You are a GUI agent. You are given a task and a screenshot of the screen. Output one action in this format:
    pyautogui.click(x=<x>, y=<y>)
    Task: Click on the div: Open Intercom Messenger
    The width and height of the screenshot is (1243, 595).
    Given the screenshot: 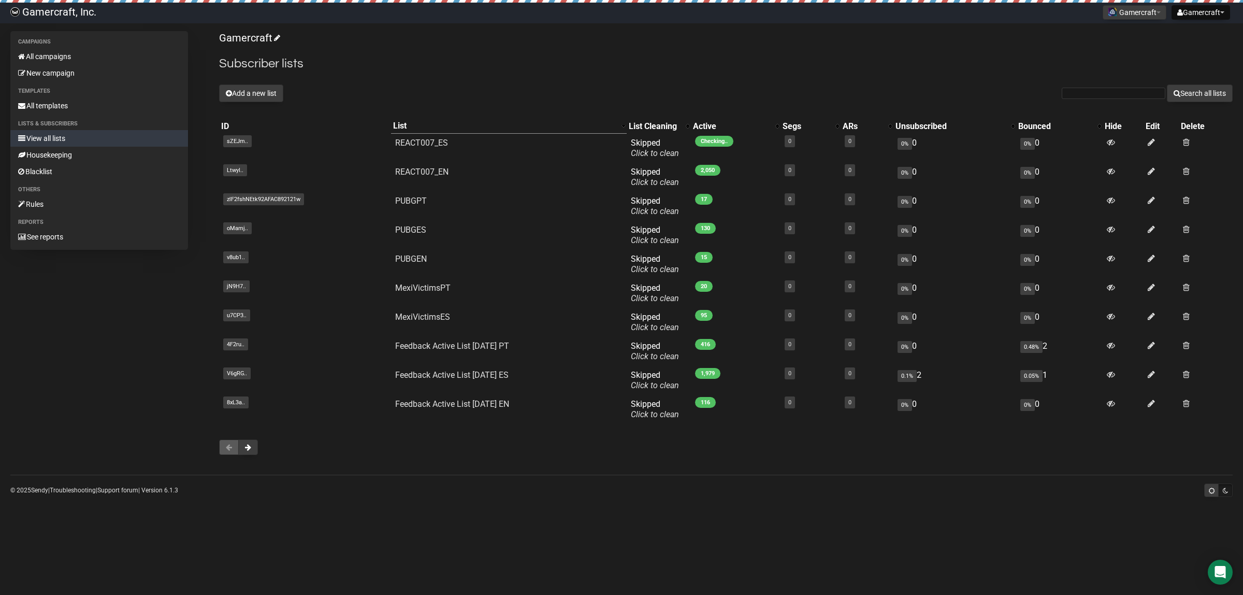 What is the action you would take?
    pyautogui.click(x=1220, y=572)
    